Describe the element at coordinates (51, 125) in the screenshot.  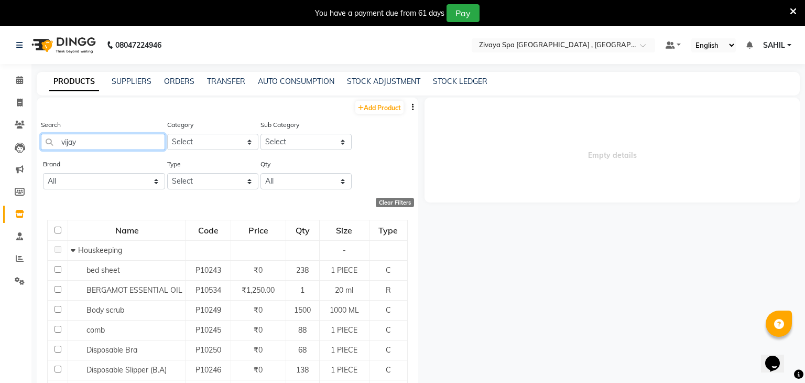
I see `label: Search` at that location.